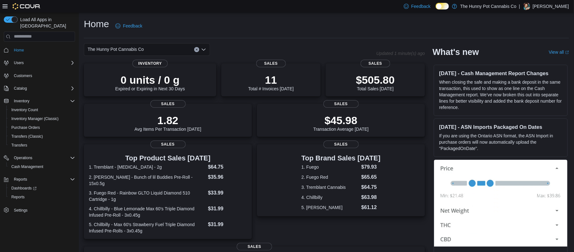  What do you see at coordinates (147, 227) in the screenshot?
I see `dt: 5. Chillbilly - Max 60's Strawberry Fuel Triple Diamond Infused Pre-Rolls - 3x0.45g` at bounding box center [147, 227].